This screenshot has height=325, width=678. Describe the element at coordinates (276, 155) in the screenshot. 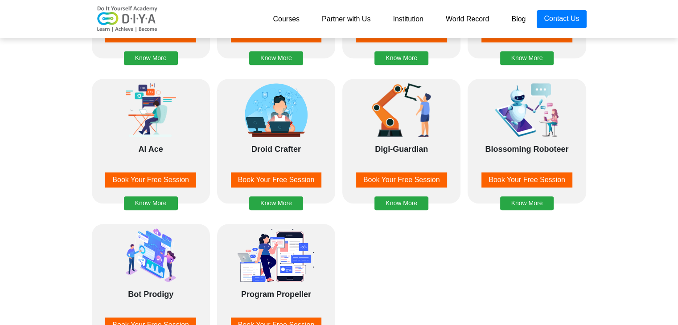

I see `div: Droid Crafter` at that location.